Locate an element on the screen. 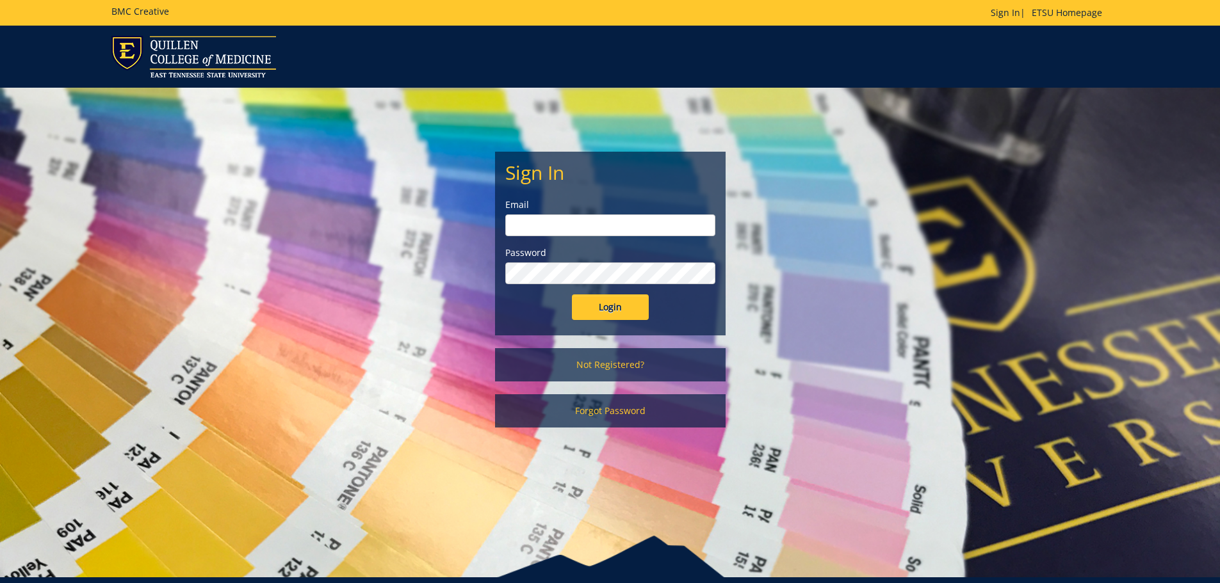 This screenshot has width=1220, height=583. a: ETSU Homepage is located at coordinates (1067, 12).